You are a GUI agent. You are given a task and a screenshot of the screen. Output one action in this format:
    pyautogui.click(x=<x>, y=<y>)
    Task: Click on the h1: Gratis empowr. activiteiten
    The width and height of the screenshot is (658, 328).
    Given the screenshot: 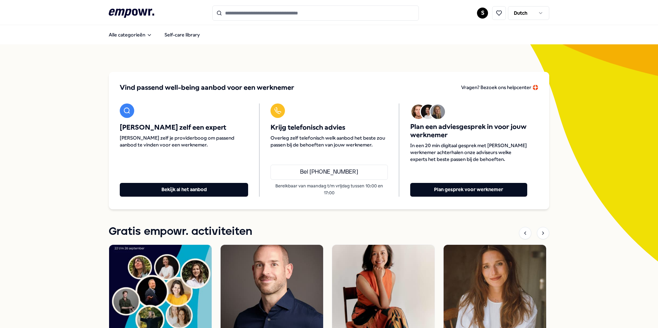 What is the action you would take?
    pyautogui.click(x=180, y=232)
    